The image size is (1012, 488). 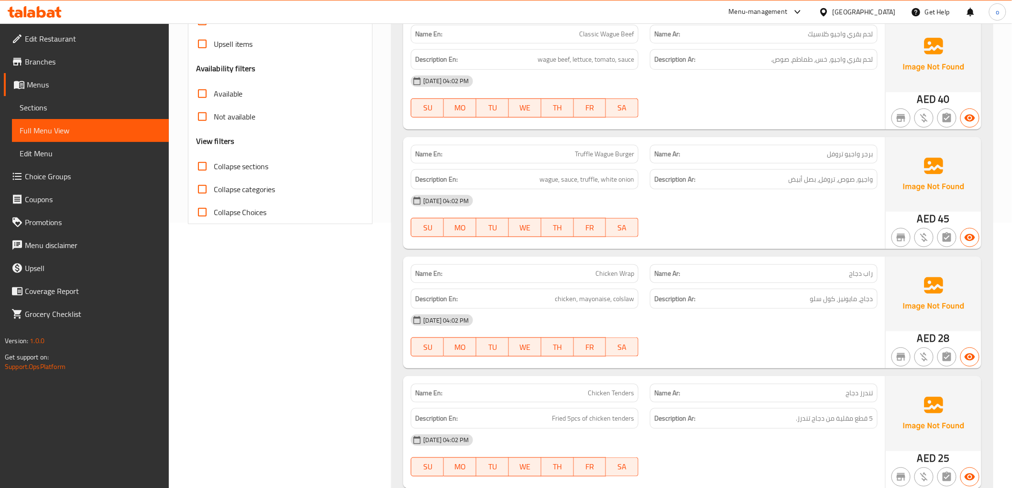 What do you see at coordinates (232, 21) in the screenshot?
I see `span: Has choices` at bounding box center [232, 21].